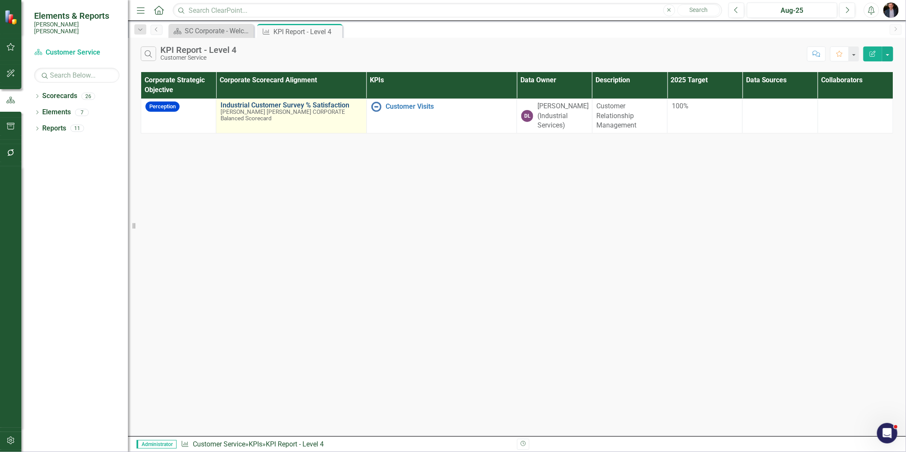 The height and width of the screenshot is (452, 906). Describe the element at coordinates (630, 116) in the screenshot. I see `p: Customer Relationship Management` at that location.